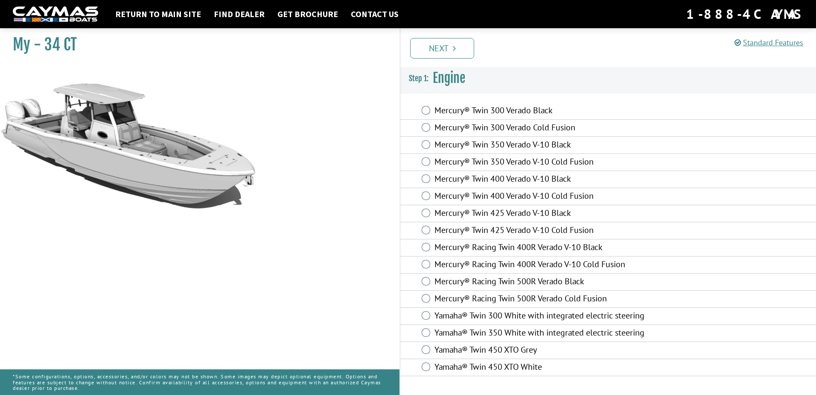 Image resolution: width=816 pixels, height=395 pixels. Describe the element at coordinates (549, 128) in the screenshot. I see `label: Mercury® Twin 300 Verado Cold Fusion` at that location.